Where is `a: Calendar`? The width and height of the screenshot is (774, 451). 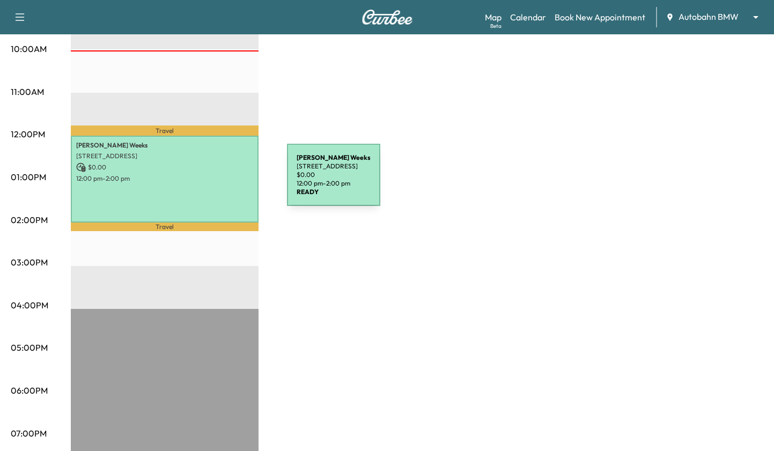
a: Calendar is located at coordinates (528, 17).